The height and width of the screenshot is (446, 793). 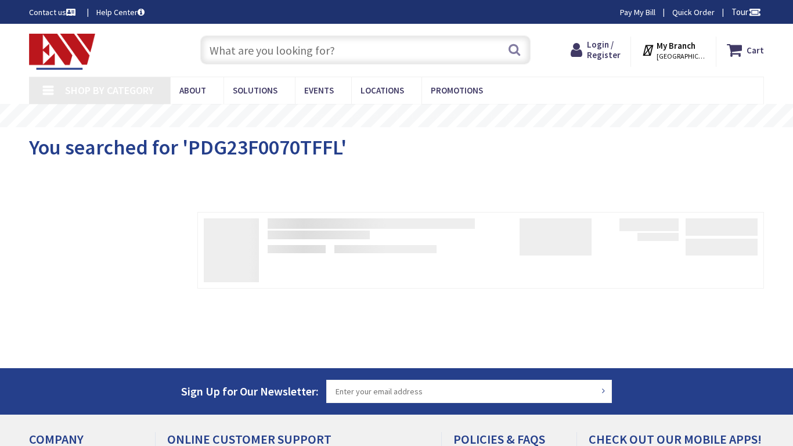 I want to click on span: Sign Up for Our Newsletter:, so click(x=250, y=391).